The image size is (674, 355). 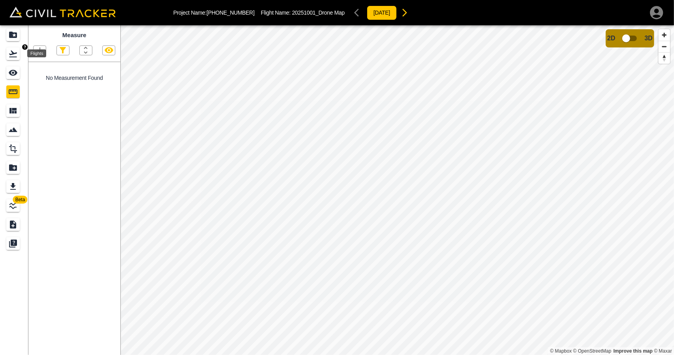 I want to click on span: 2D, so click(x=611, y=38).